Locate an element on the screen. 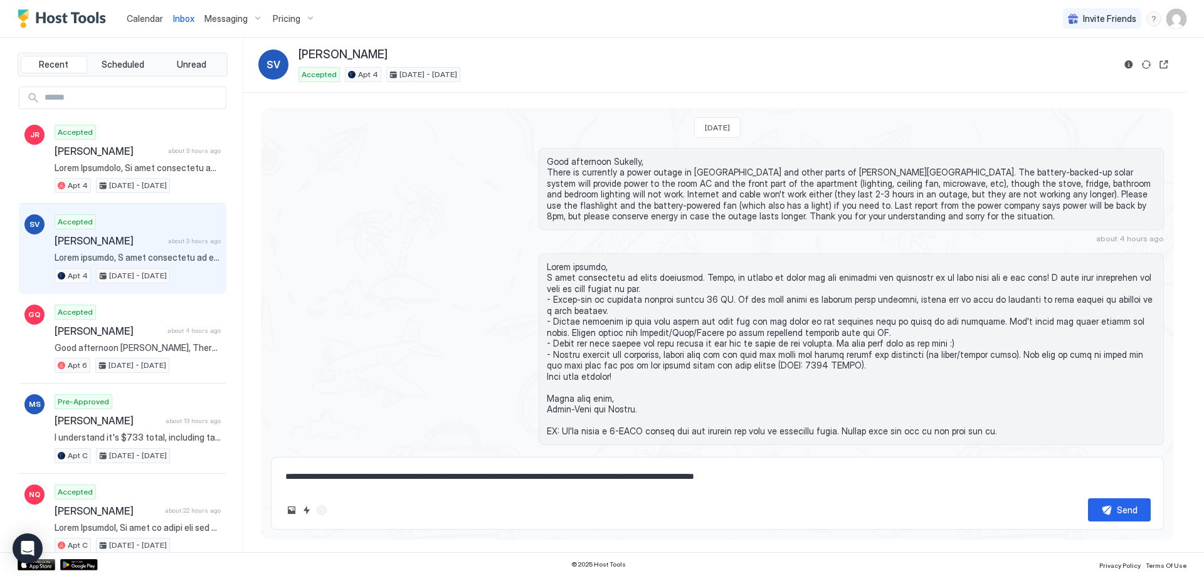  span: Calendar is located at coordinates (145, 18).